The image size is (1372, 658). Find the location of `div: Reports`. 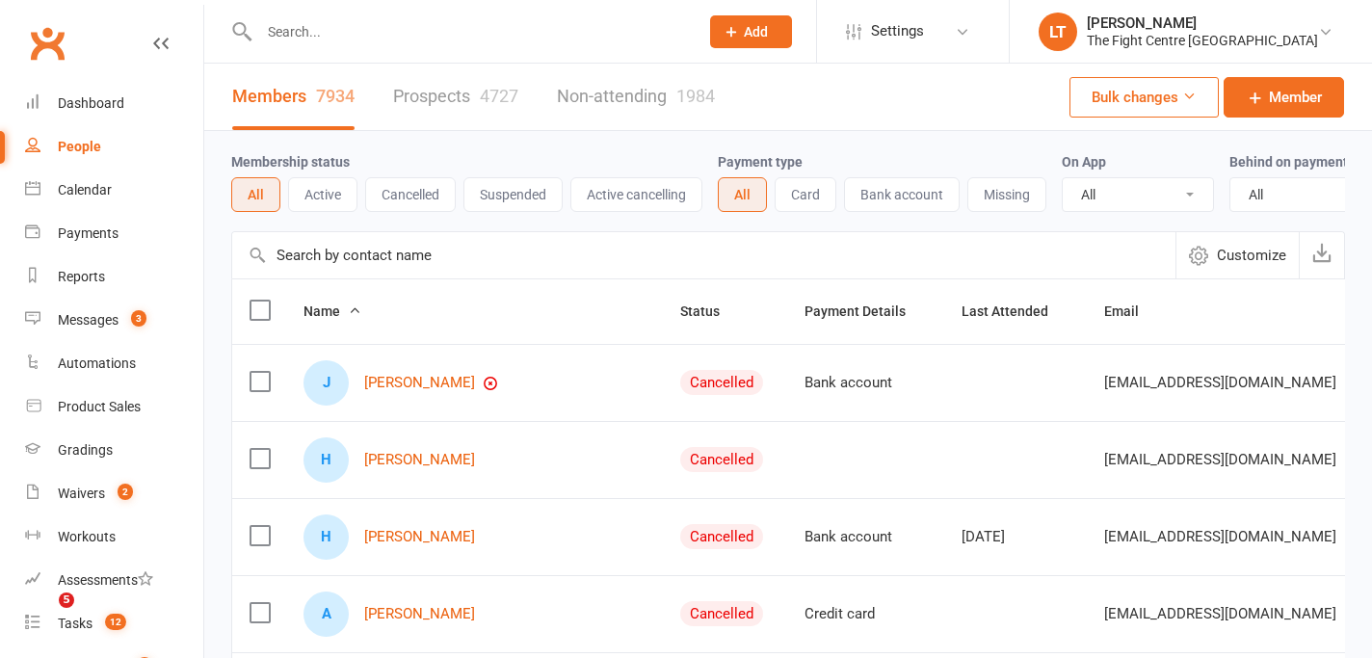

div: Reports is located at coordinates (81, 277).